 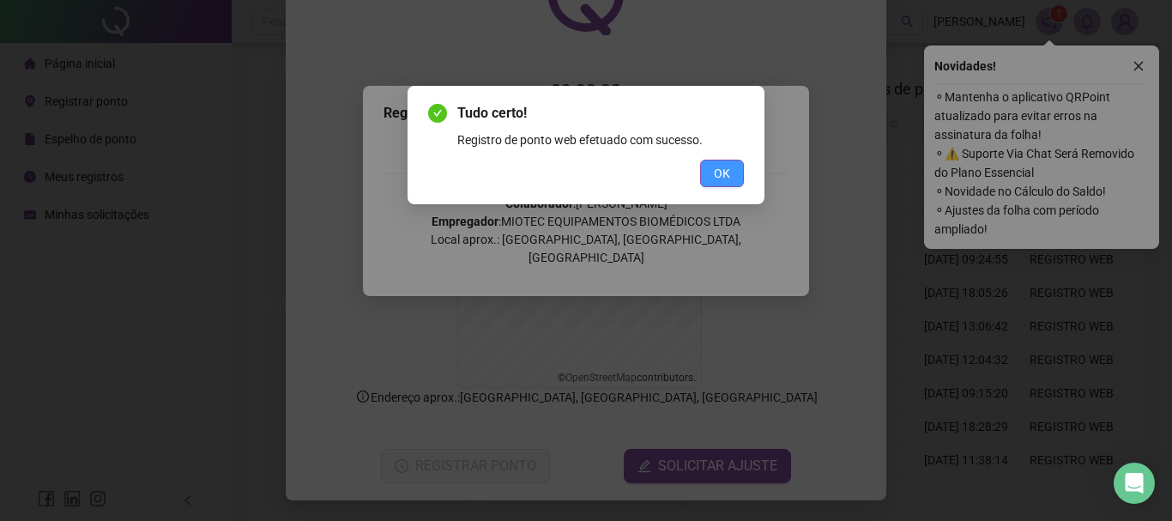 I want to click on span: OK, so click(x=722, y=173).